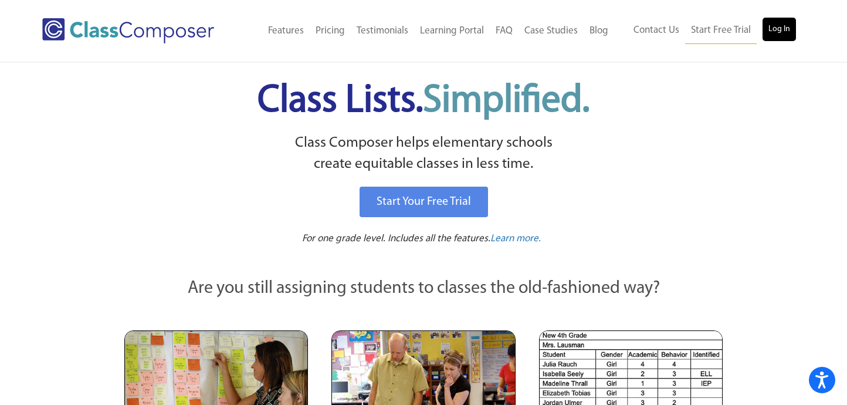 The height and width of the screenshot is (405, 847). What do you see at coordinates (383, 31) in the screenshot?
I see `a: Testimonials` at bounding box center [383, 31].